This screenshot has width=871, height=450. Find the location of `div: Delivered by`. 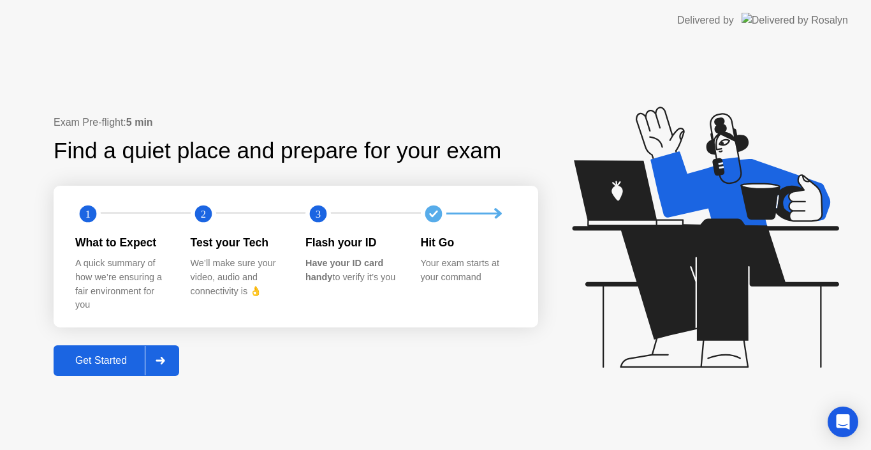

div: Delivered by is located at coordinates (705, 20).